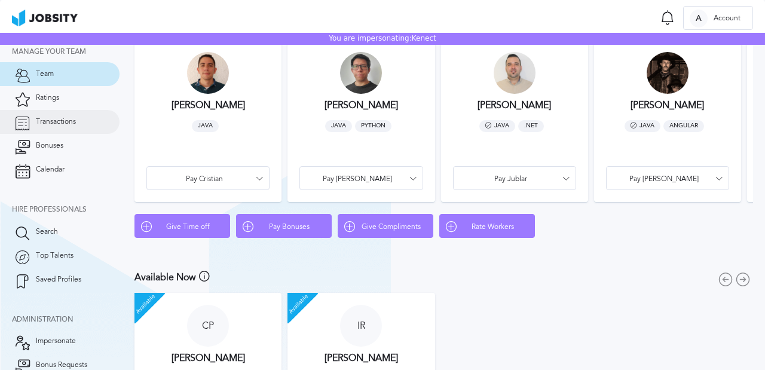 The height and width of the screenshot is (370, 765). What do you see at coordinates (208, 178) in the screenshot?
I see `button: Pay Cristian` at bounding box center [208, 178].